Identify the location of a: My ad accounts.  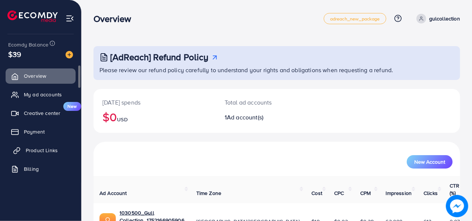
(41, 95).